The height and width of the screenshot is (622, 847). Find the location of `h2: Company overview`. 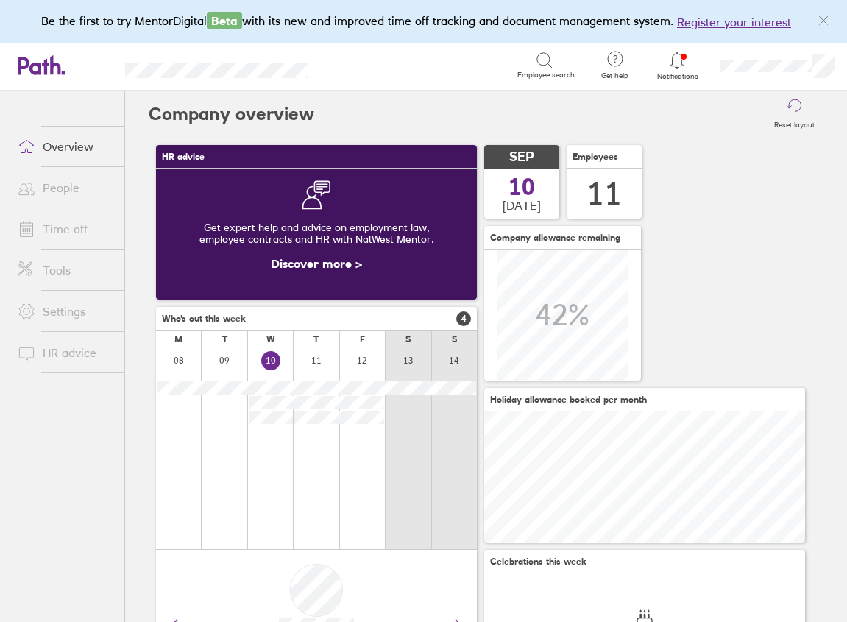

h2: Company overview is located at coordinates (231, 114).